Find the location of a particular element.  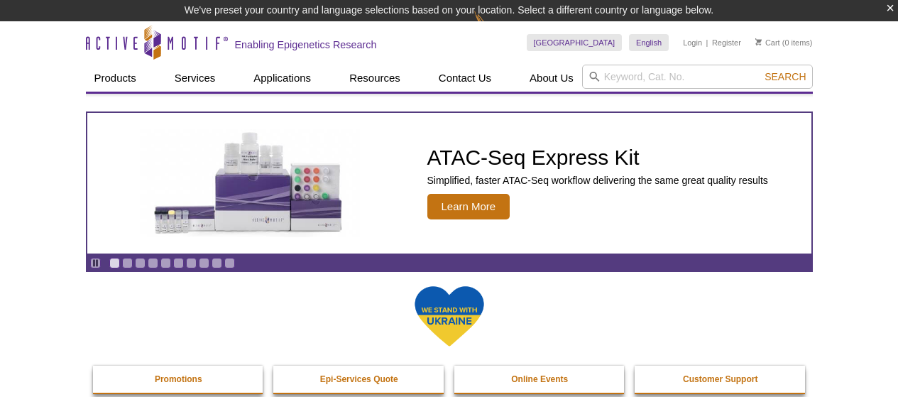

img: Change Here is located at coordinates (492, 27).